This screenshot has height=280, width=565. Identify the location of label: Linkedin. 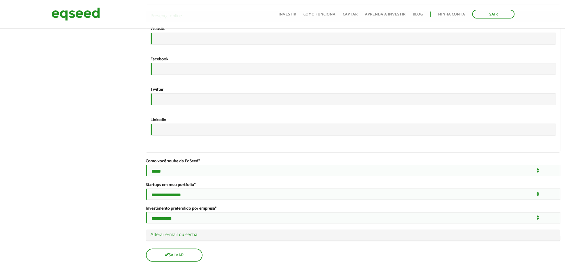
(159, 120).